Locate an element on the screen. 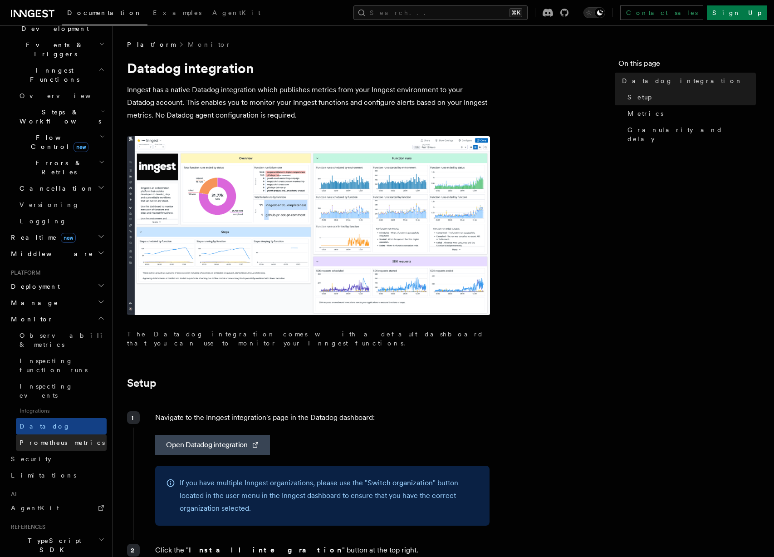 This screenshot has width=774, height=557. a: Monitor is located at coordinates (209, 44).